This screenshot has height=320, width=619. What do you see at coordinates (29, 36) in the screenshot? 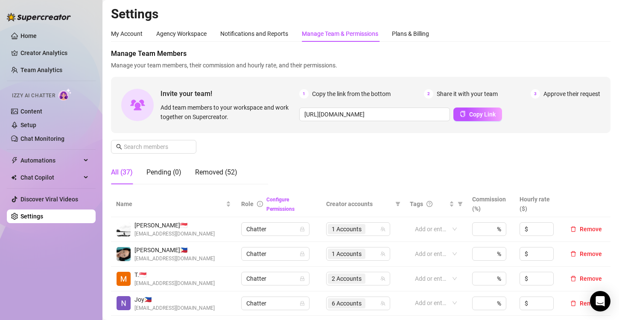
I see `a: Home` at bounding box center [29, 36].